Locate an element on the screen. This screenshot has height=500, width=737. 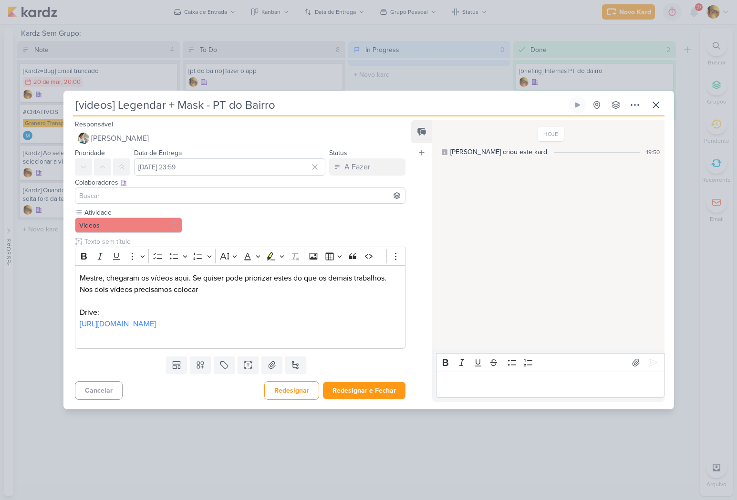
label: Responsável is located at coordinates (94, 124).